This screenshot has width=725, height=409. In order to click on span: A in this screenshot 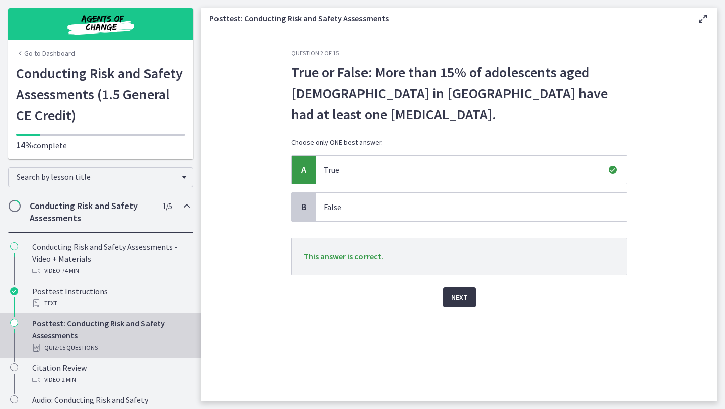, I will do `click(304, 170)`.